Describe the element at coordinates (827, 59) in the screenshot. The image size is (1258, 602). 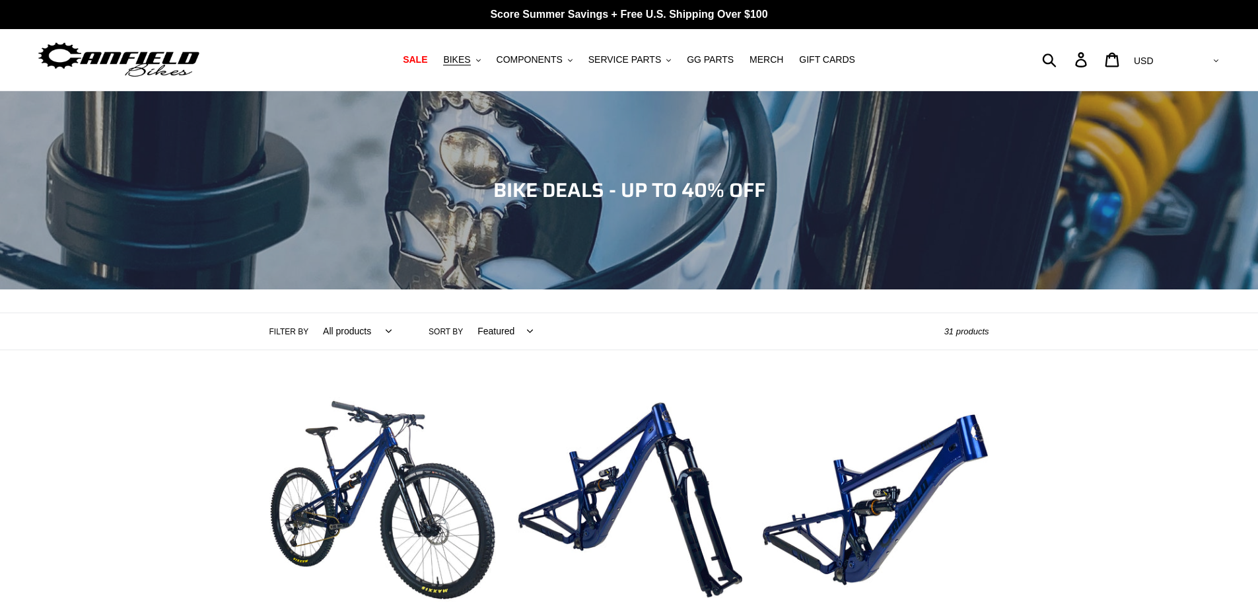
I see `span: GIFT CARDS` at that location.